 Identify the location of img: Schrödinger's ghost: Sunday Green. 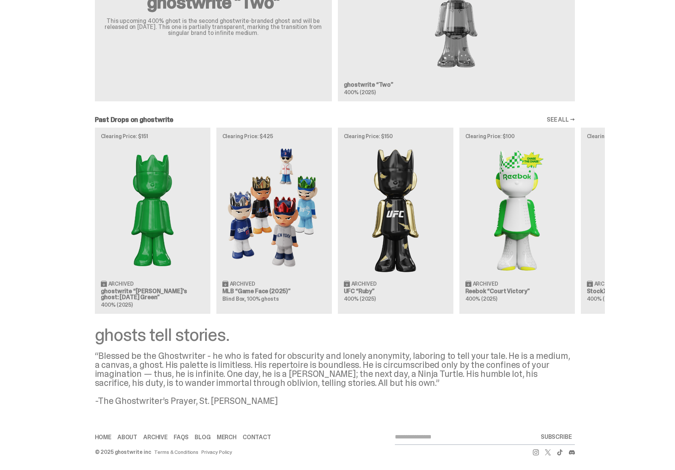
(153, 209).